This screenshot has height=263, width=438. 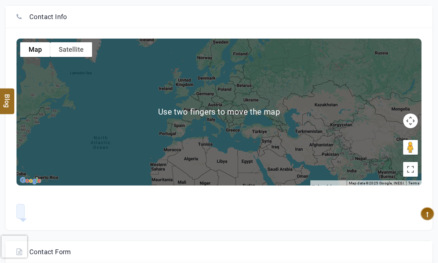 What do you see at coordinates (411, 121) in the screenshot?
I see `button: Map camera controls` at bounding box center [411, 121].